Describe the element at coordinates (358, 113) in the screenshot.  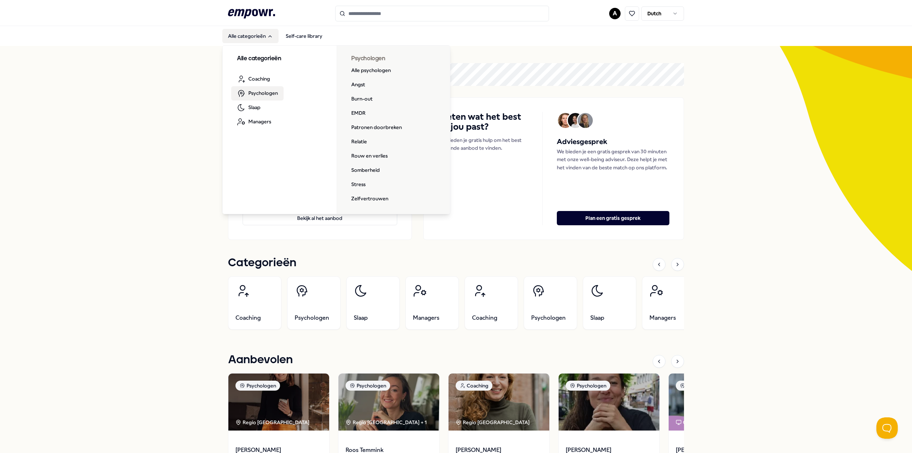
I see `a: EMDR` at that location.